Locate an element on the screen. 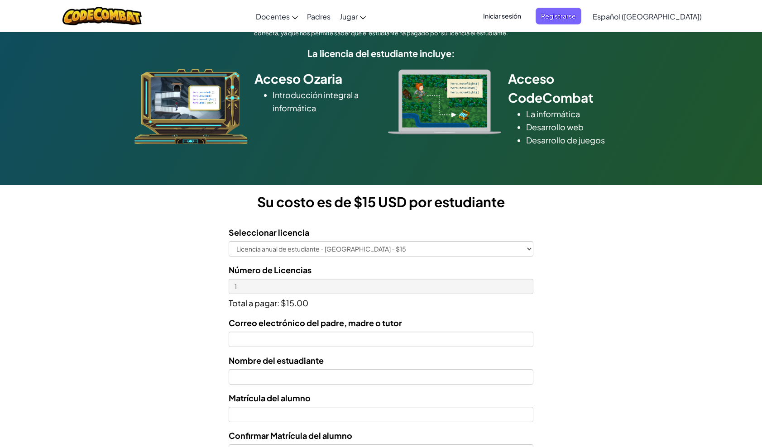 This screenshot has height=447, width=762. button: Registrarse is located at coordinates (558, 16).